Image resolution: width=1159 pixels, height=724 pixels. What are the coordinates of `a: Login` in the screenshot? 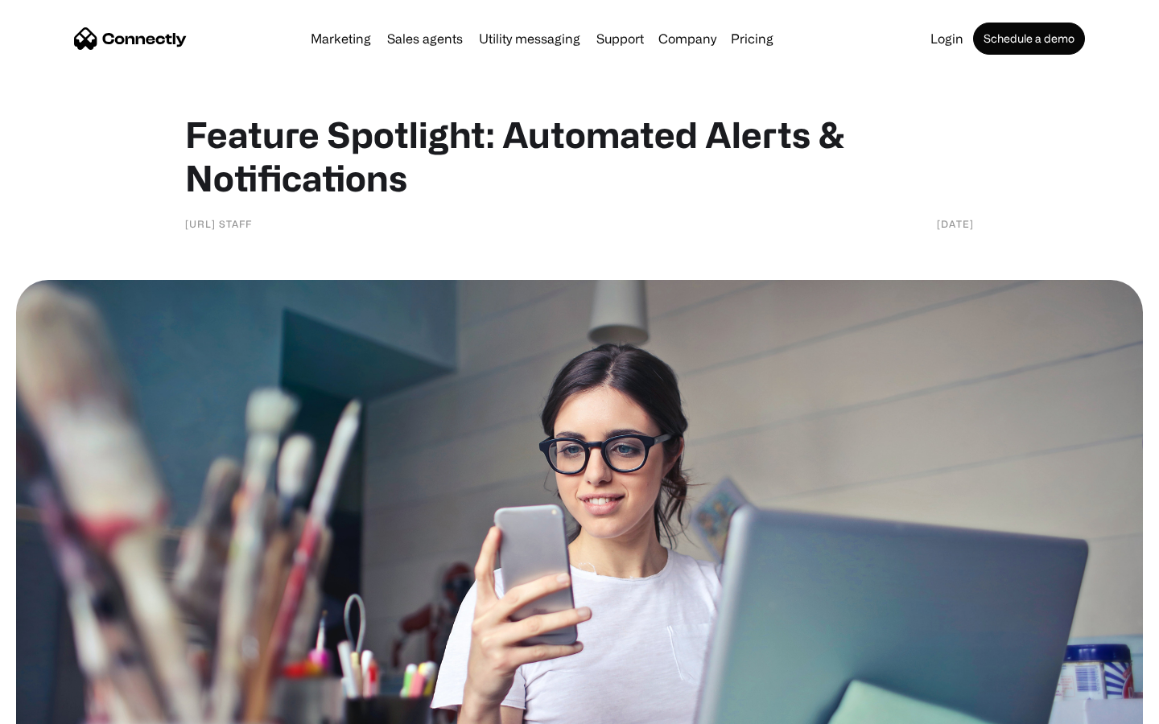 It's located at (947, 39).